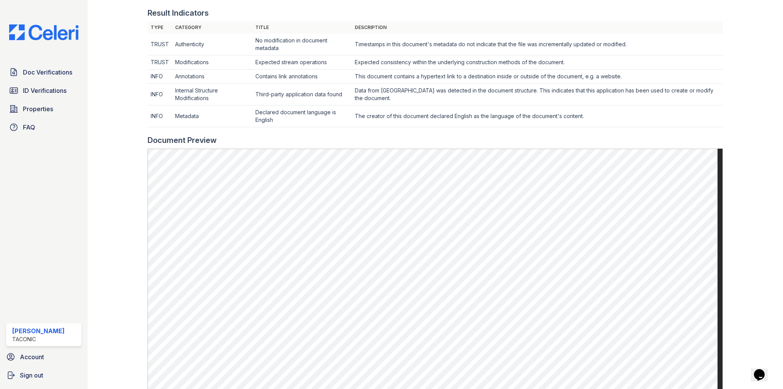 The height and width of the screenshot is (389, 783). What do you see at coordinates (44, 91) in the screenshot?
I see `a: ID Verifications` at bounding box center [44, 91].